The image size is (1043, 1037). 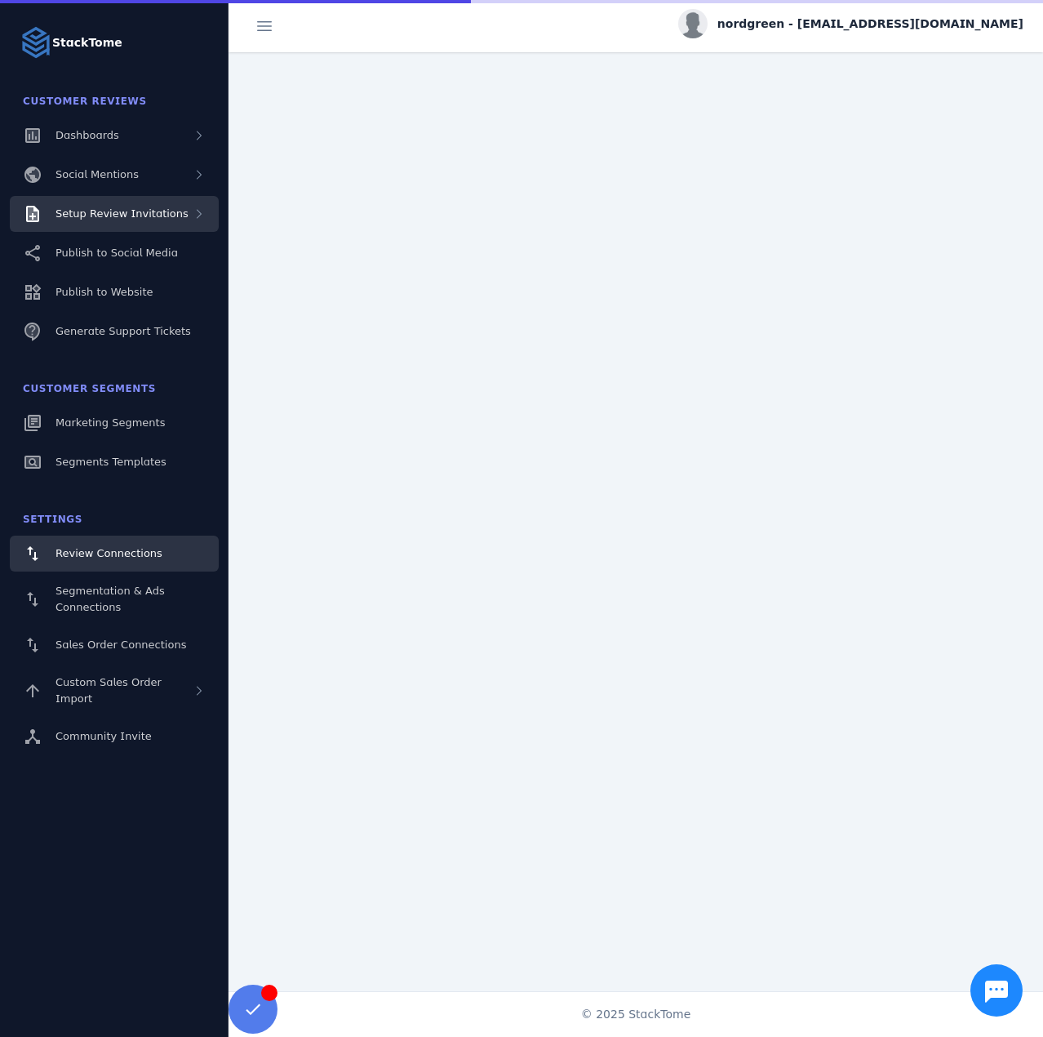 What do you see at coordinates (114, 423) in the screenshot?
I see `a: Marketing Segments` at bounding box center [114, 423].